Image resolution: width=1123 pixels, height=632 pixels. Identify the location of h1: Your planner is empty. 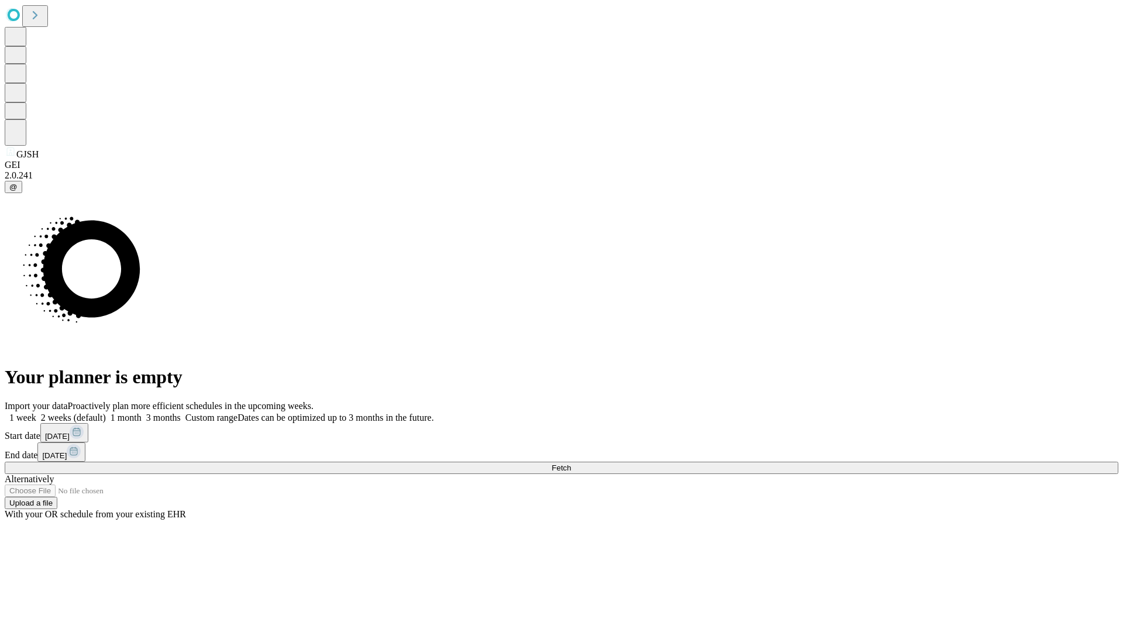
(561, 377).